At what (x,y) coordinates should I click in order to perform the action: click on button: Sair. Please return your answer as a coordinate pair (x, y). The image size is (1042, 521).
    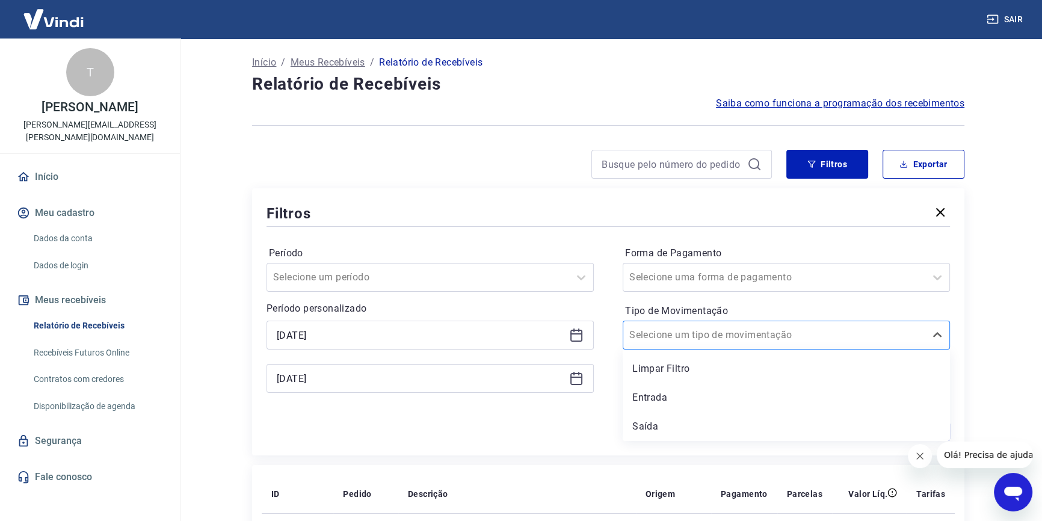
    Looking at the image, I should click on (1006, 19).